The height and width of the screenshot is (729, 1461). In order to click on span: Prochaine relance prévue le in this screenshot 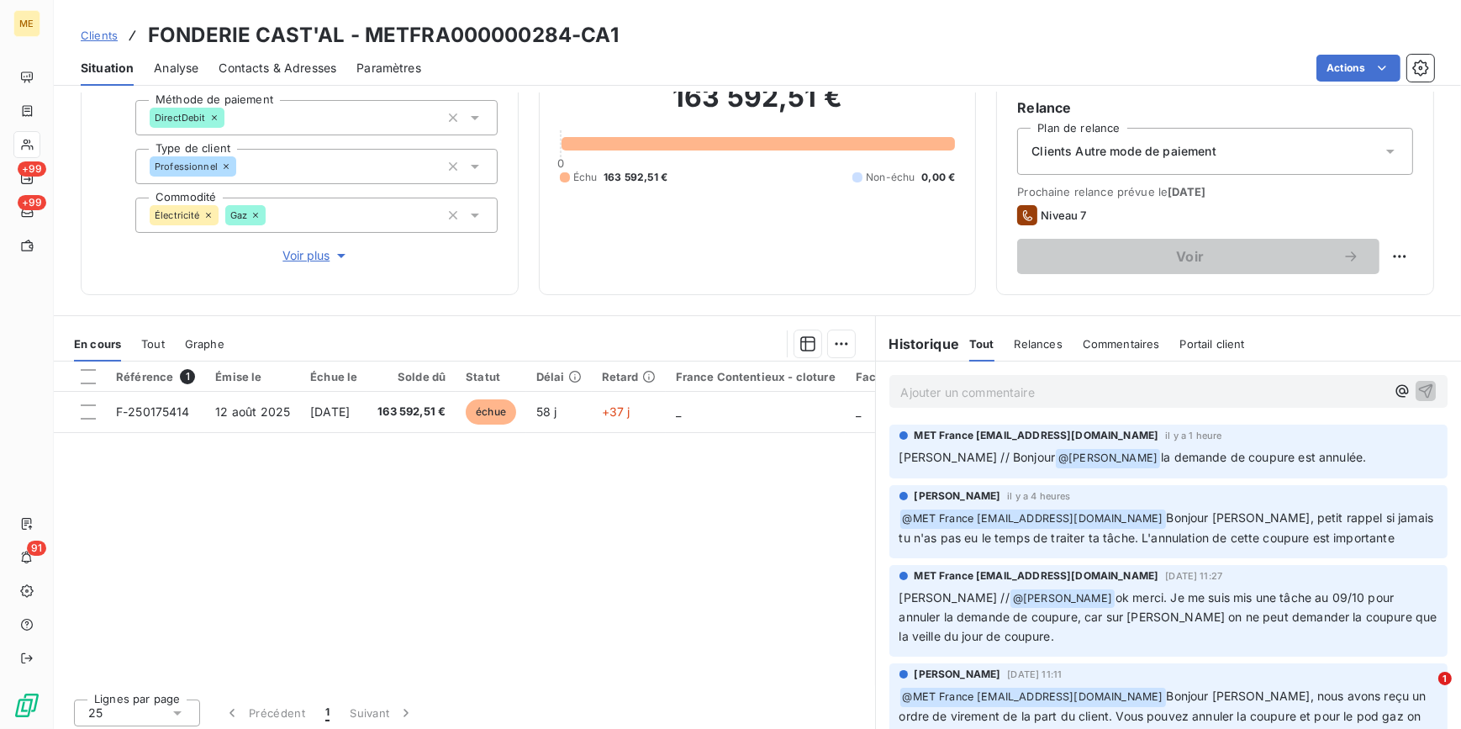, I will do `click(1214, 192)`.